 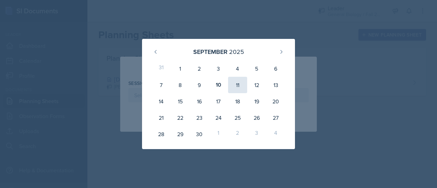 I want to click on div: September, so click(x=210, y=52).